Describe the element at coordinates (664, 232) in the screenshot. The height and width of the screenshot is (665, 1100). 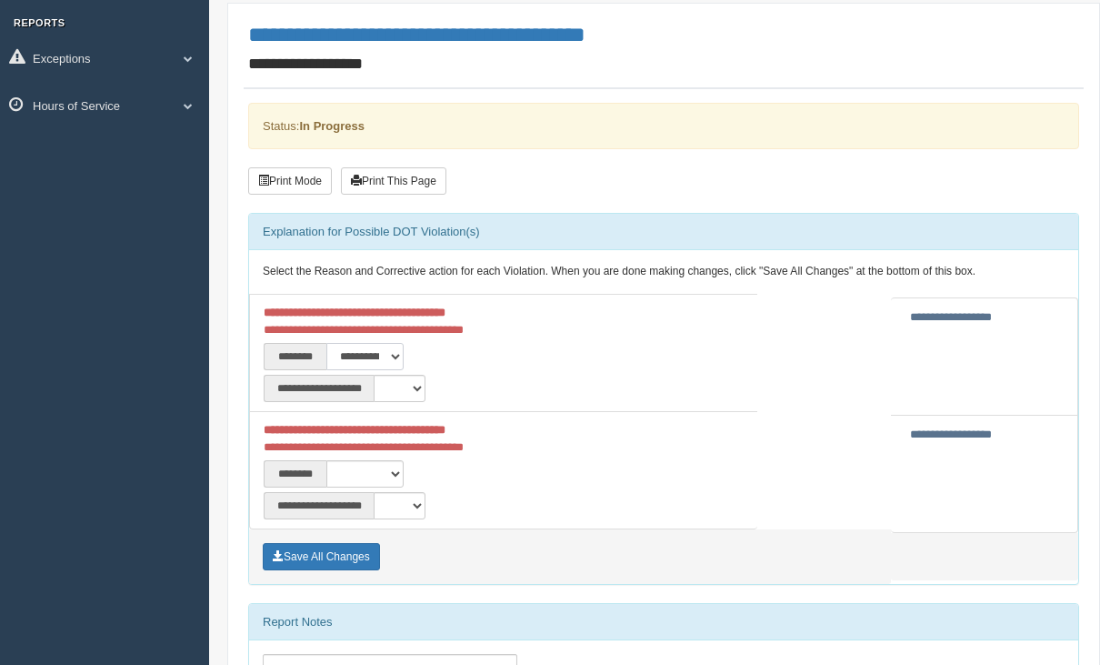
I see `div: Explanation for Possible DOT Violation(s)` at that location.